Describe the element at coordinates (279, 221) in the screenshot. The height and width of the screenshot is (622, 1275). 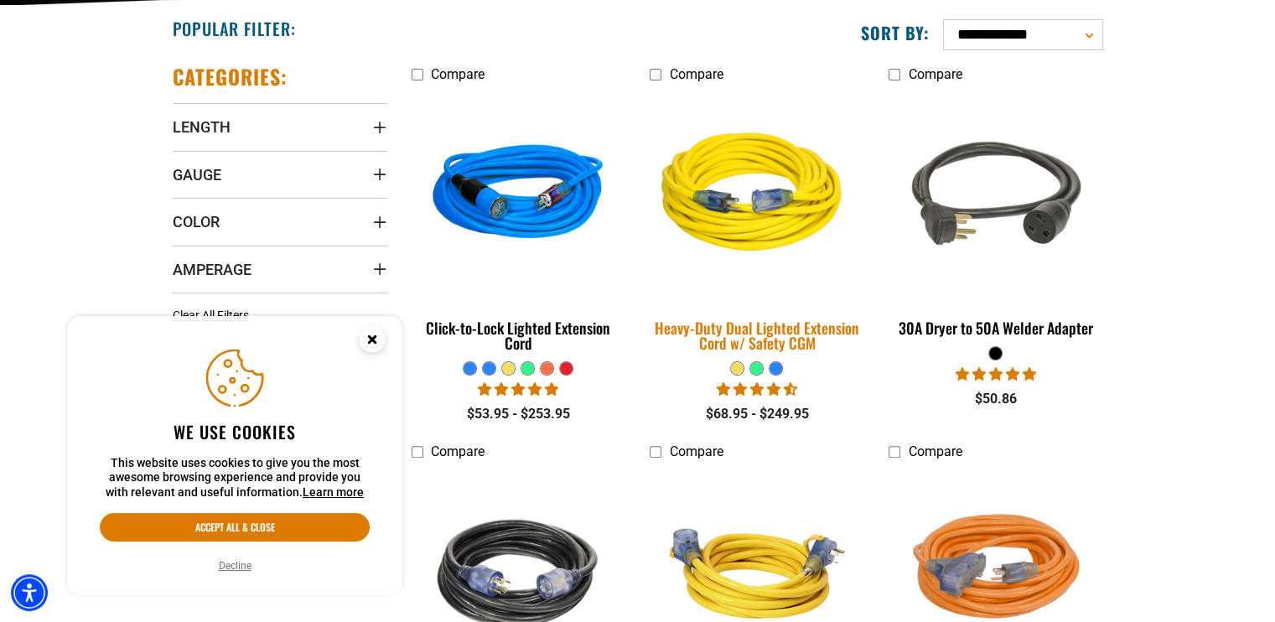
I see `summary: Color` at that location.